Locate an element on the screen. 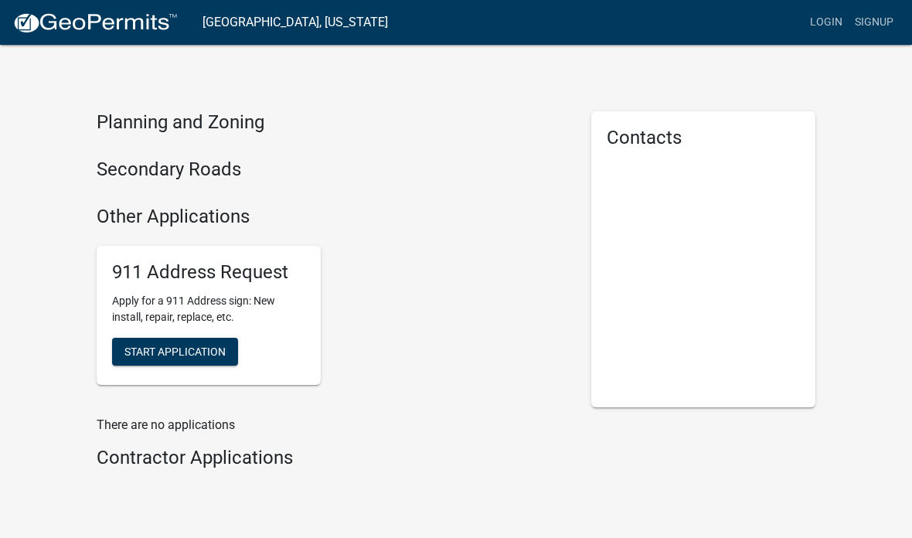 This screenshot has width=912, height=538. p: There are no applications is located at coordinates (332, 425).